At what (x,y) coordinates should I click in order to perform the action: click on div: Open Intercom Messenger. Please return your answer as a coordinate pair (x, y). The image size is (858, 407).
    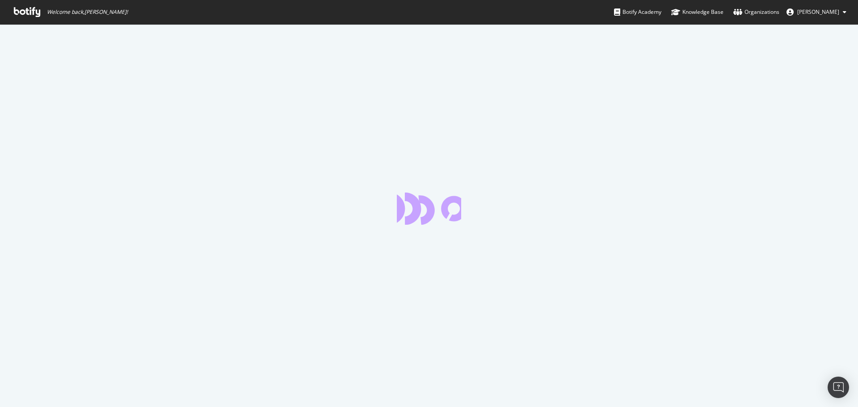
    Looking at the image, I should click on (839, 388).